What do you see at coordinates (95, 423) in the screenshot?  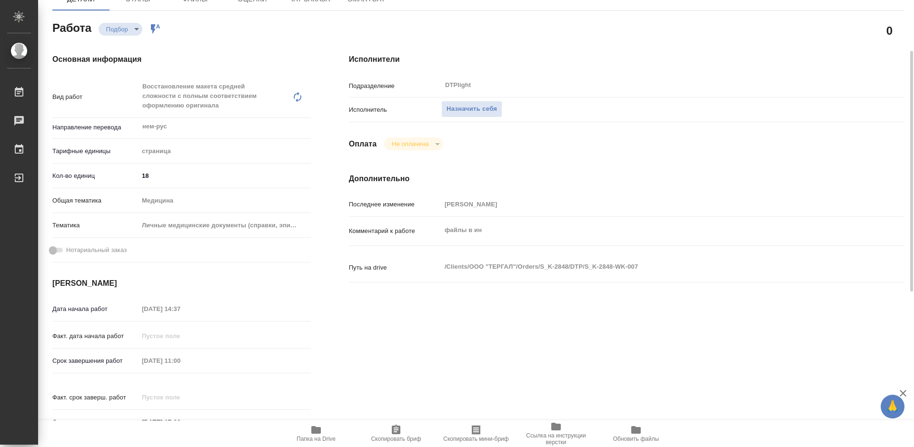 I see `p: Срок завершения услуги` at bounding box center [95, 423].